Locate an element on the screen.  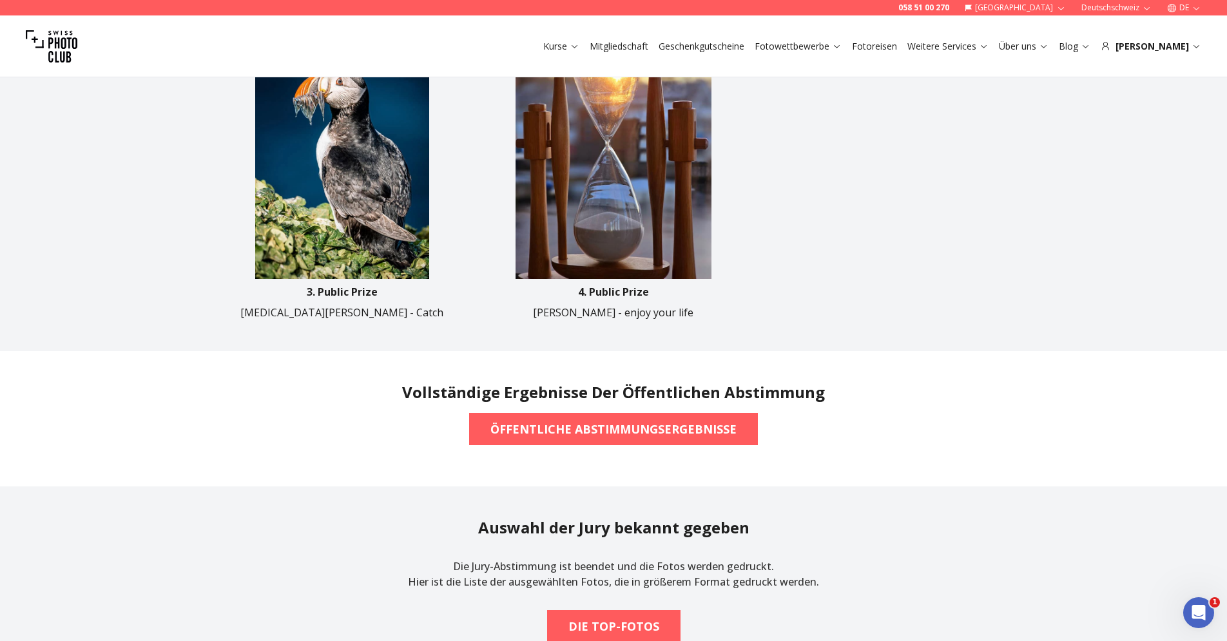
a: Weitere Services is located at coordinates (948, 46).